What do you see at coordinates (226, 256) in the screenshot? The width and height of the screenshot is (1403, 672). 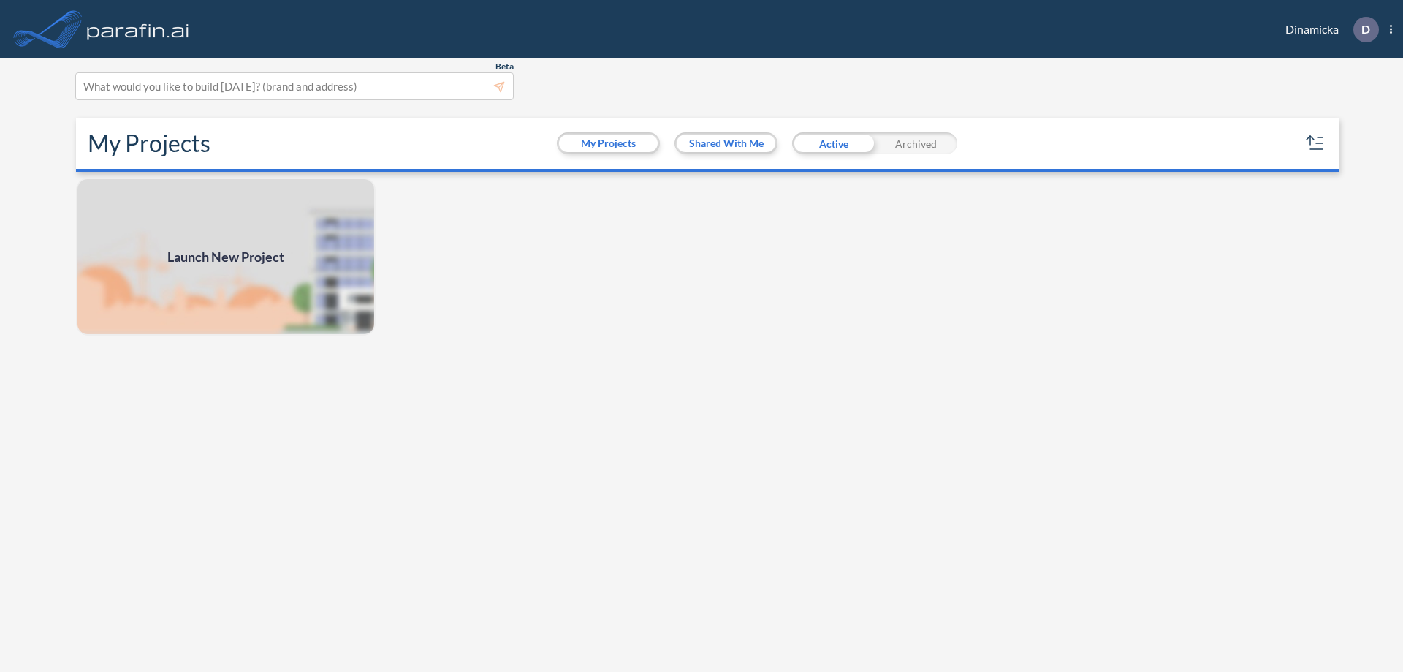 I see `span: Launch New Project` at bounding box center [226, 256].